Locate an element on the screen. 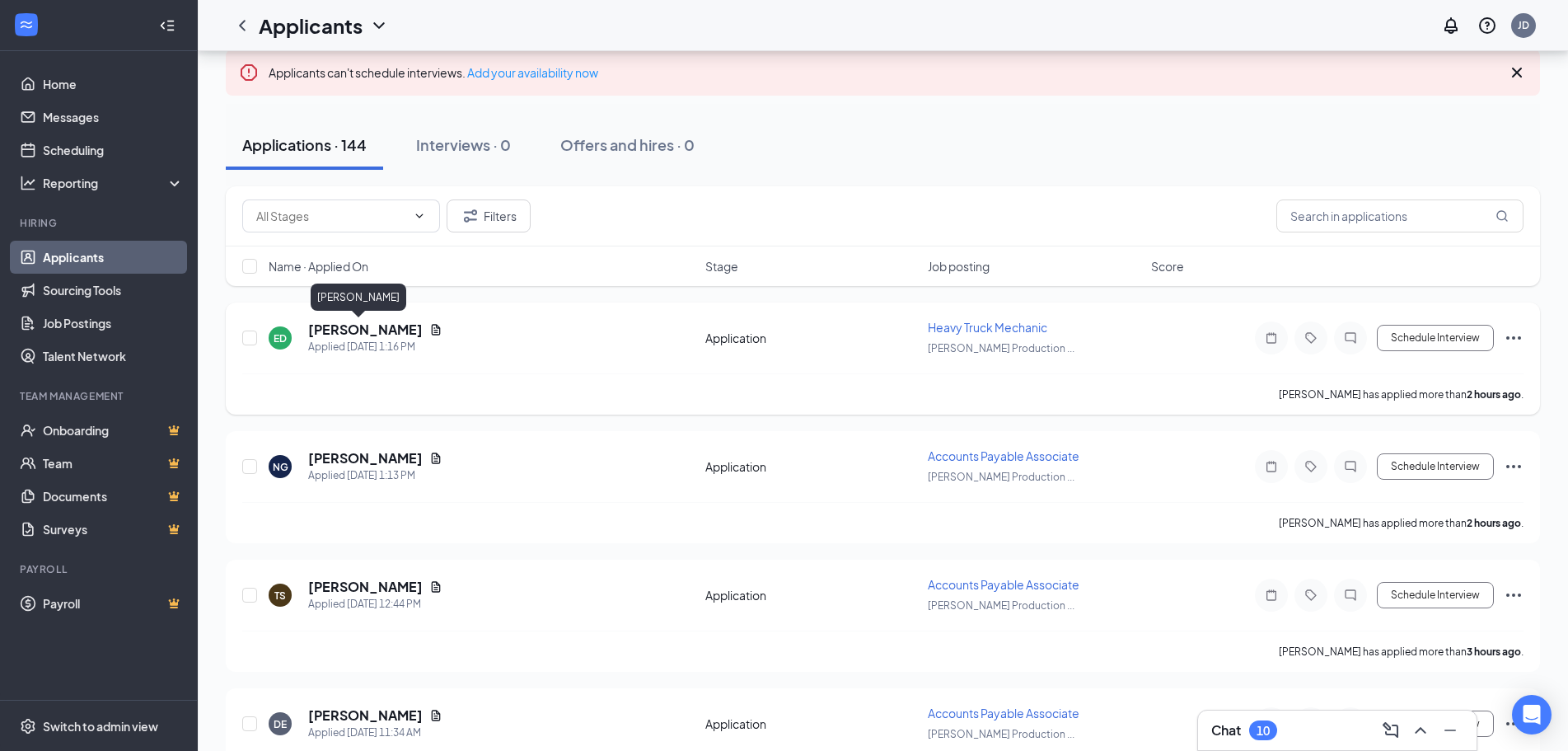 The width and height of the screenshot is (1568, 751). svg: MagnifyingGlass is located at coordinates (1502, 216).